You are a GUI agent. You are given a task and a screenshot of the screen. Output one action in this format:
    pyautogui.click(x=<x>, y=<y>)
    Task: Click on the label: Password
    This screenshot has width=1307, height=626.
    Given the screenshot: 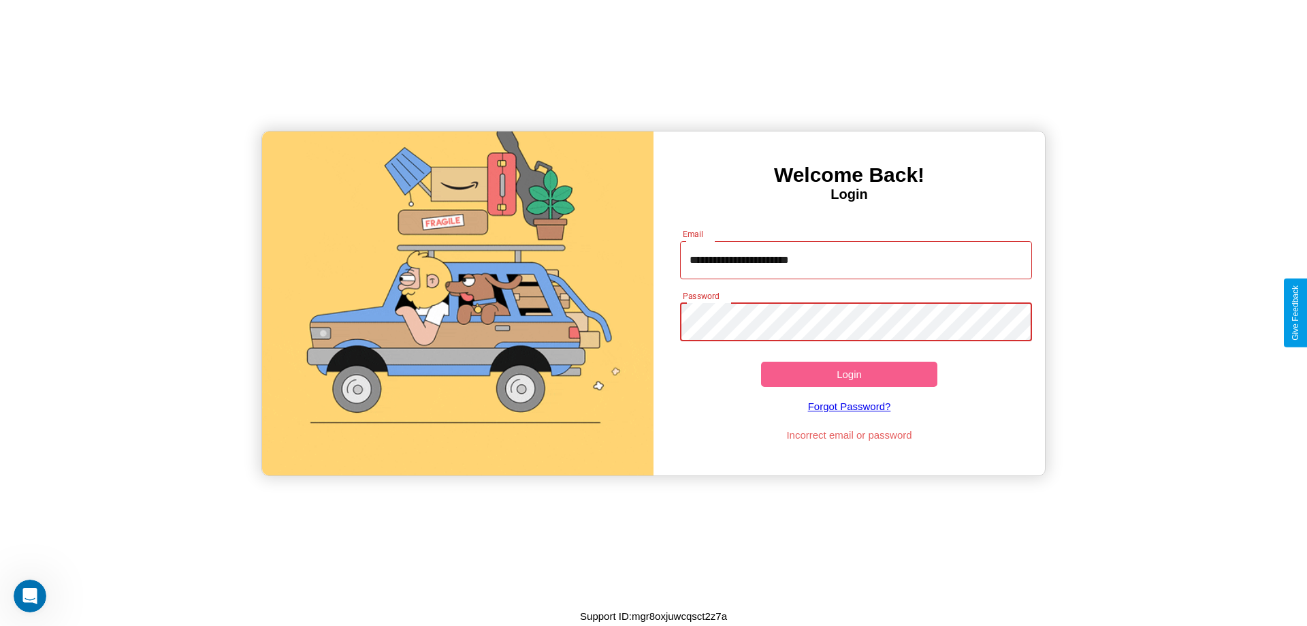 What is the action you would take?
    pyautogui.click(x=701, y=296)
    